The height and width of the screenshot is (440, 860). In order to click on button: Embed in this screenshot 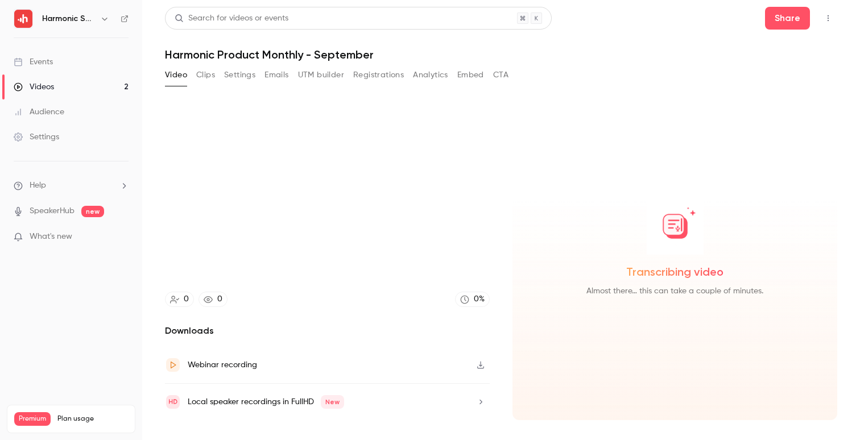, I will do `click(470, 75)`.